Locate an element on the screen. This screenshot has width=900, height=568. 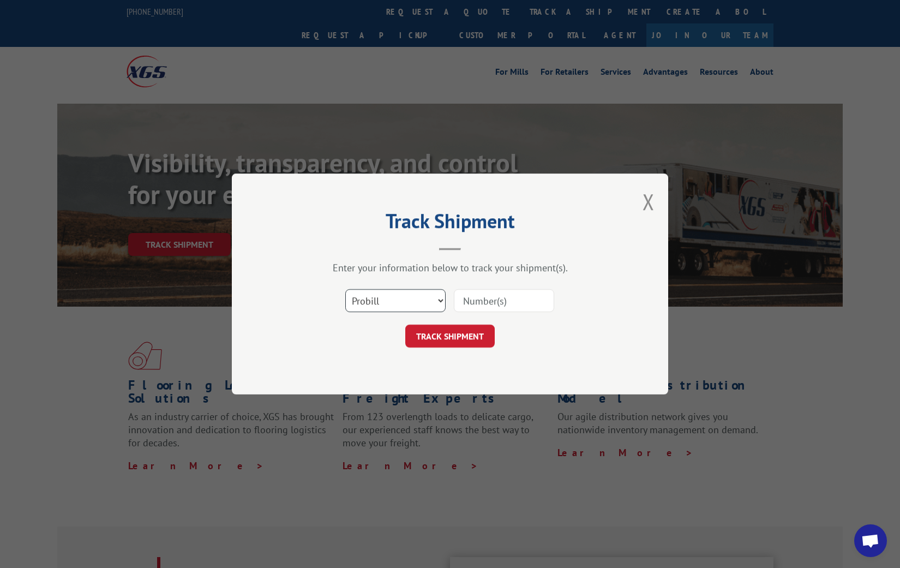
h2: Track Shipment is located at coordinates (450, 224).